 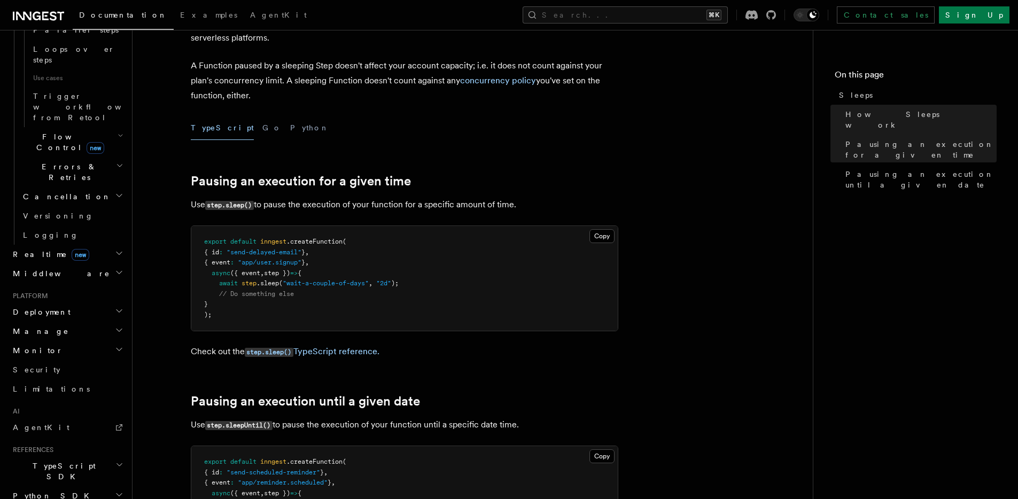 What do you see at coordinates (59, 273) in the screenshot?
I see `span: Middleware` at bounding box center [59, 273].